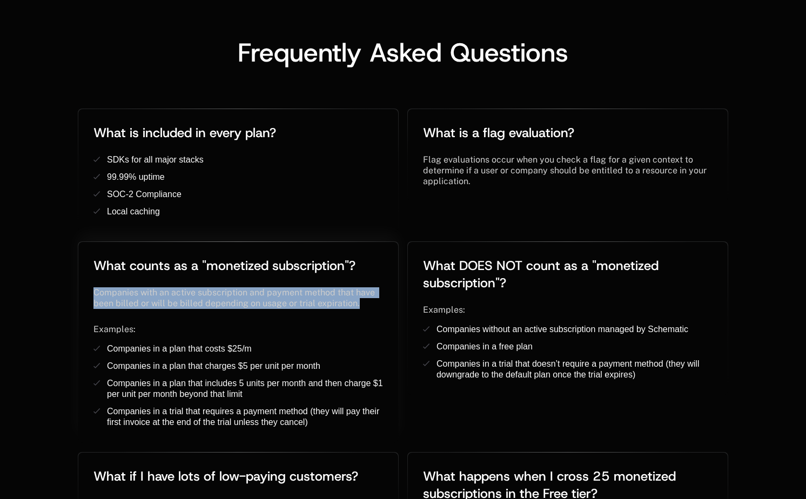  Describe the element at coordinates (213, 366) in the screenshot. I see `span: Companies in a plan that charges $5 per unit per month` at that location.